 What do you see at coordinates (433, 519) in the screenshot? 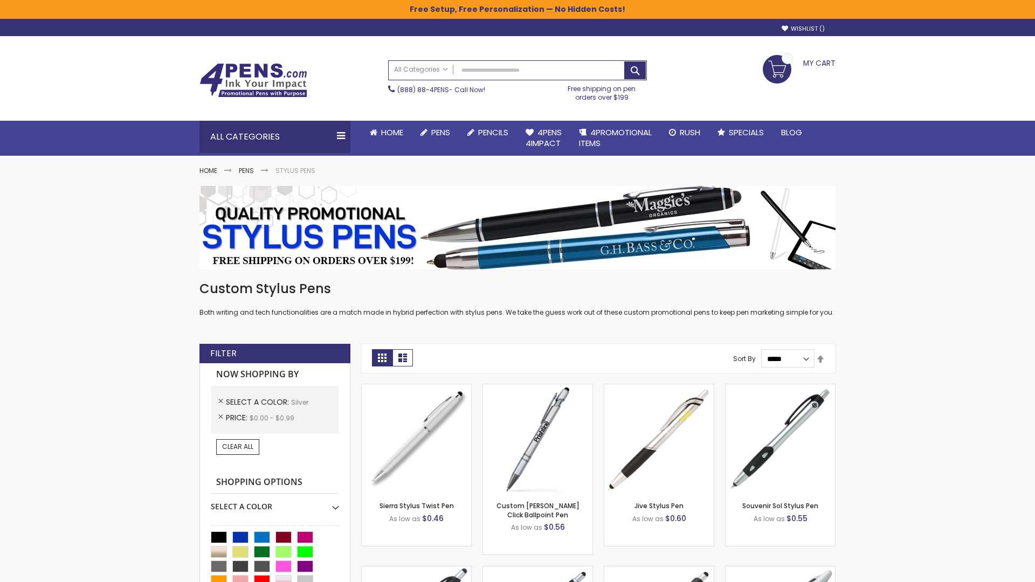
I see `span: $0.46` at bounding box center [433, 519].